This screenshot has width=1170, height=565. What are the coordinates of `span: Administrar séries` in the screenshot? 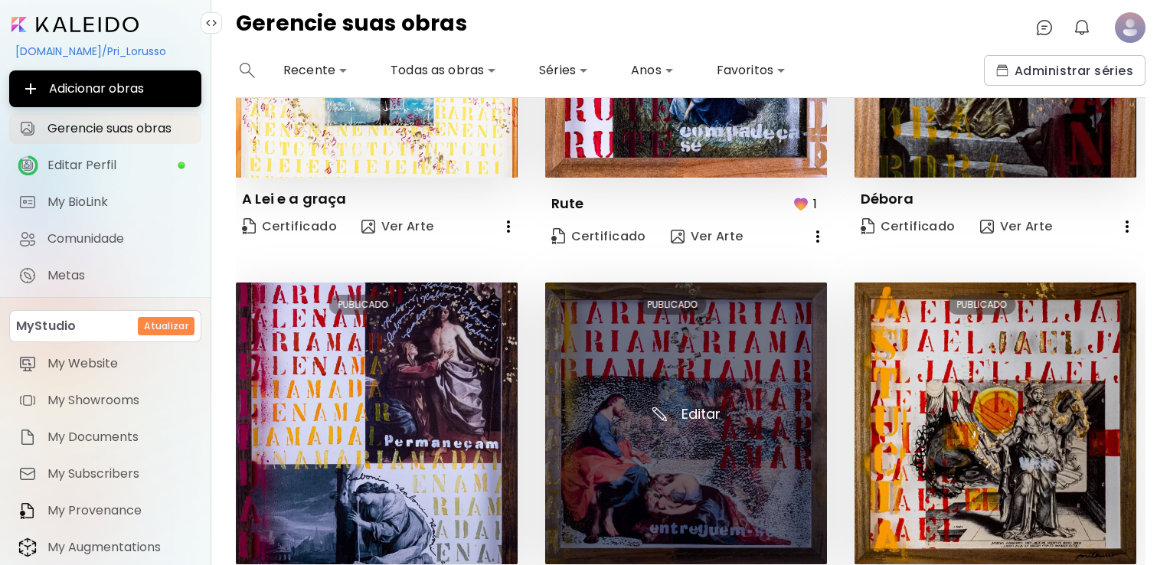 It's located at (1065, 70).